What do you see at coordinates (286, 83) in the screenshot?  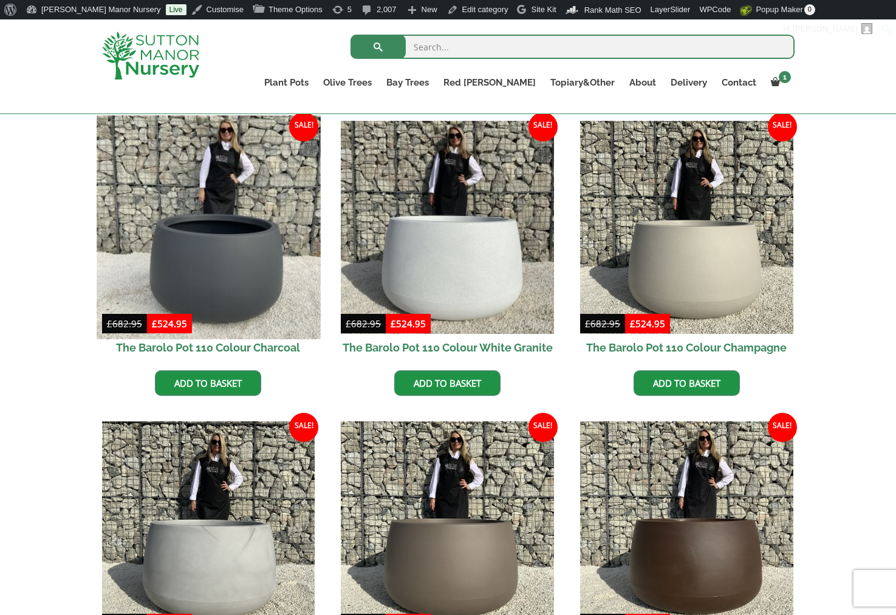 I see `a: Plant Pots` at bounding box center [286, 83].